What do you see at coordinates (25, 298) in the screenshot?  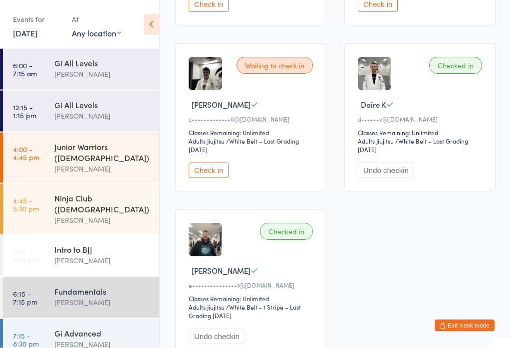 I see `time: 6:15 - 7:15 pm` at bounding box center [25, 298].